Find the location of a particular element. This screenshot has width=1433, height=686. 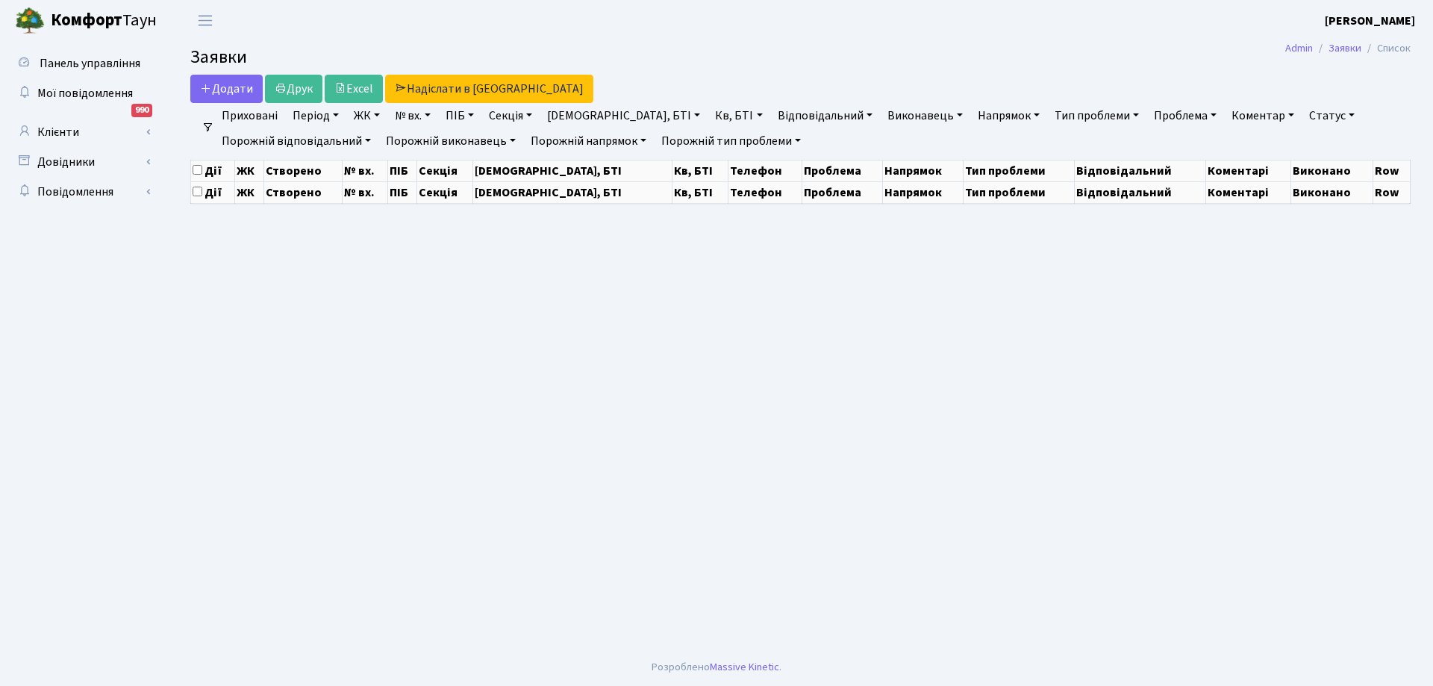

a: Повідомлення is located at coordinates (82, 192).